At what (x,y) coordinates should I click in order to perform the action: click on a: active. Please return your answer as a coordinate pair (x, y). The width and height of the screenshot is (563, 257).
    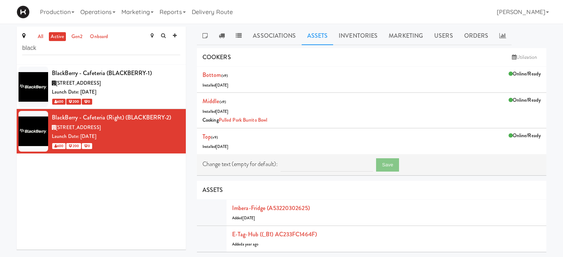
    Looking at the image, I should click on (57, 37).